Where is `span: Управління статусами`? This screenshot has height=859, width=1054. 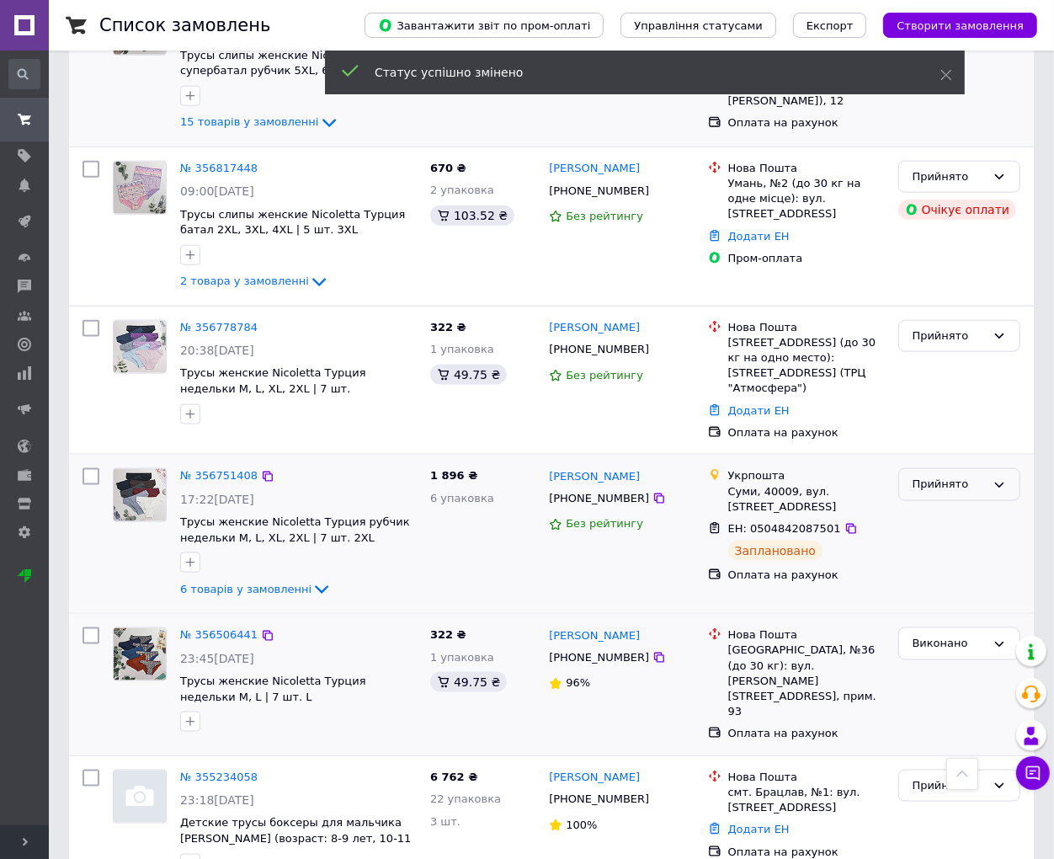 span: Управління статусами is located at coordinates (698, 25).